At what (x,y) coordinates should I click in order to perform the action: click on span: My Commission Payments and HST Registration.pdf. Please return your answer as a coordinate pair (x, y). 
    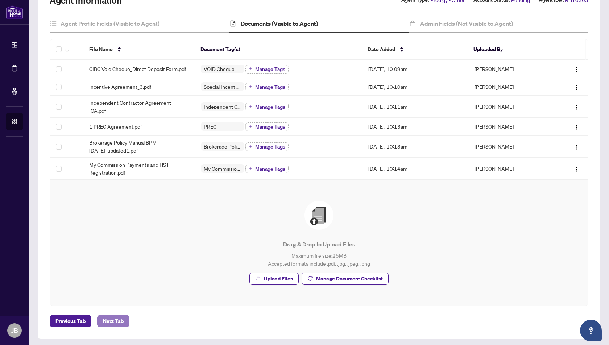
    Looking at the image, I should click on (139, 169).